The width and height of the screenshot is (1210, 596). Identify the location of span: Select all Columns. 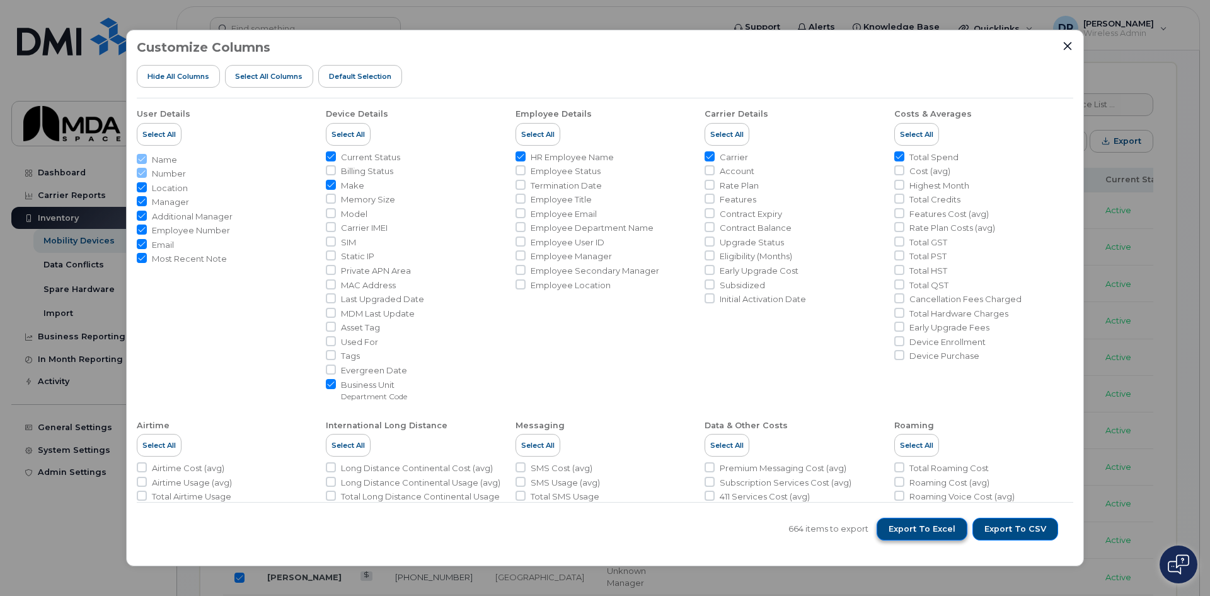
(269, 76).